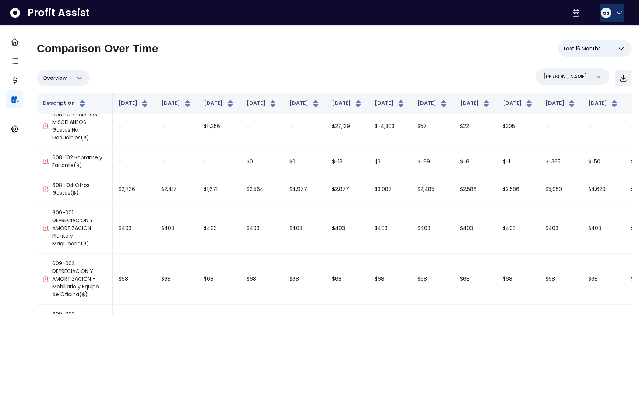  Describe the element at coordinates (79, 161) in the screenshot. I see `p: 608-102 Sobrante y Faltante(฿)` at that location.